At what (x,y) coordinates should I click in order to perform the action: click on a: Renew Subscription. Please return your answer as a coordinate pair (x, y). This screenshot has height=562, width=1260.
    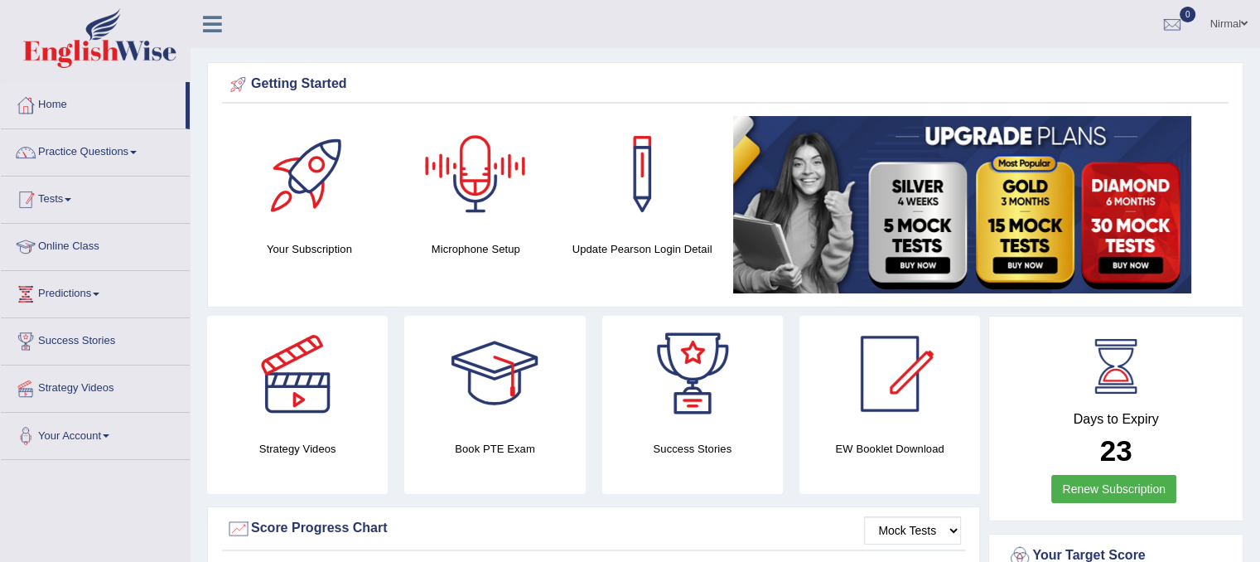
    Looking at the image, I should click on (1114, 489).